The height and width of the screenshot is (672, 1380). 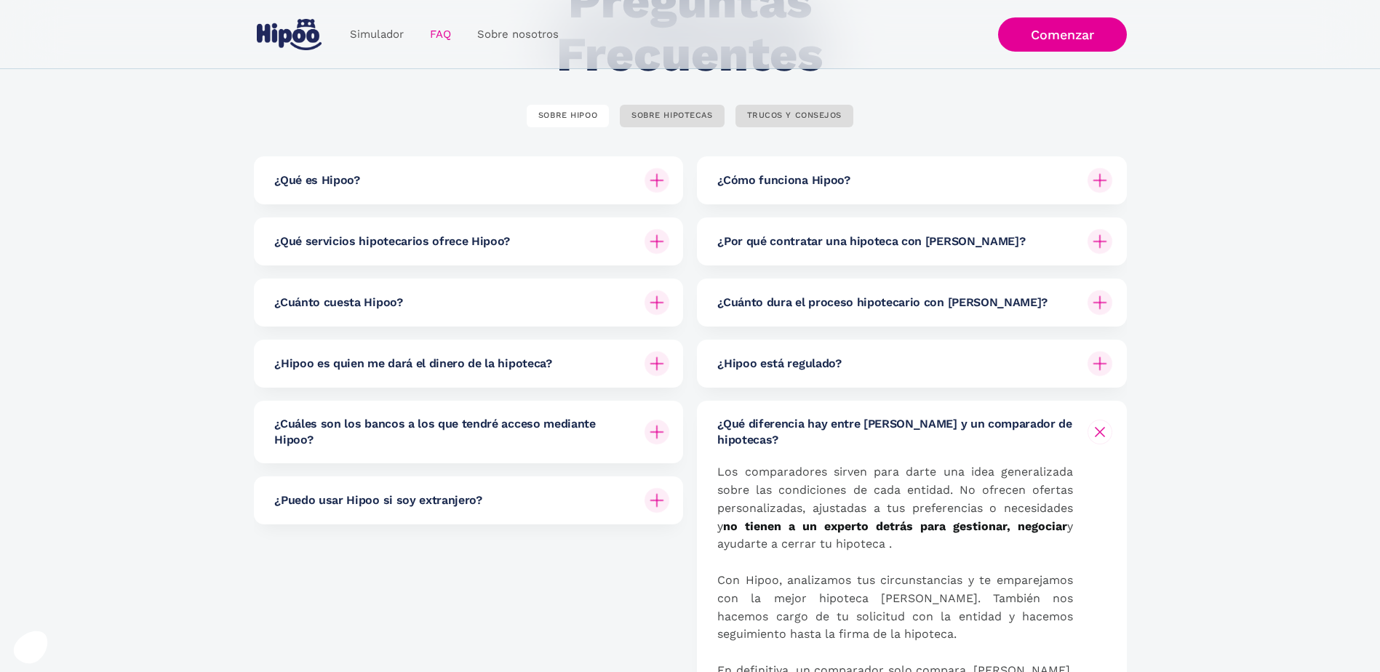 What do you see at coordinates (317, 180) in the screenshot?
I see `h6: ¿Qué es Hipoo?` at bounding box center [317, 180].